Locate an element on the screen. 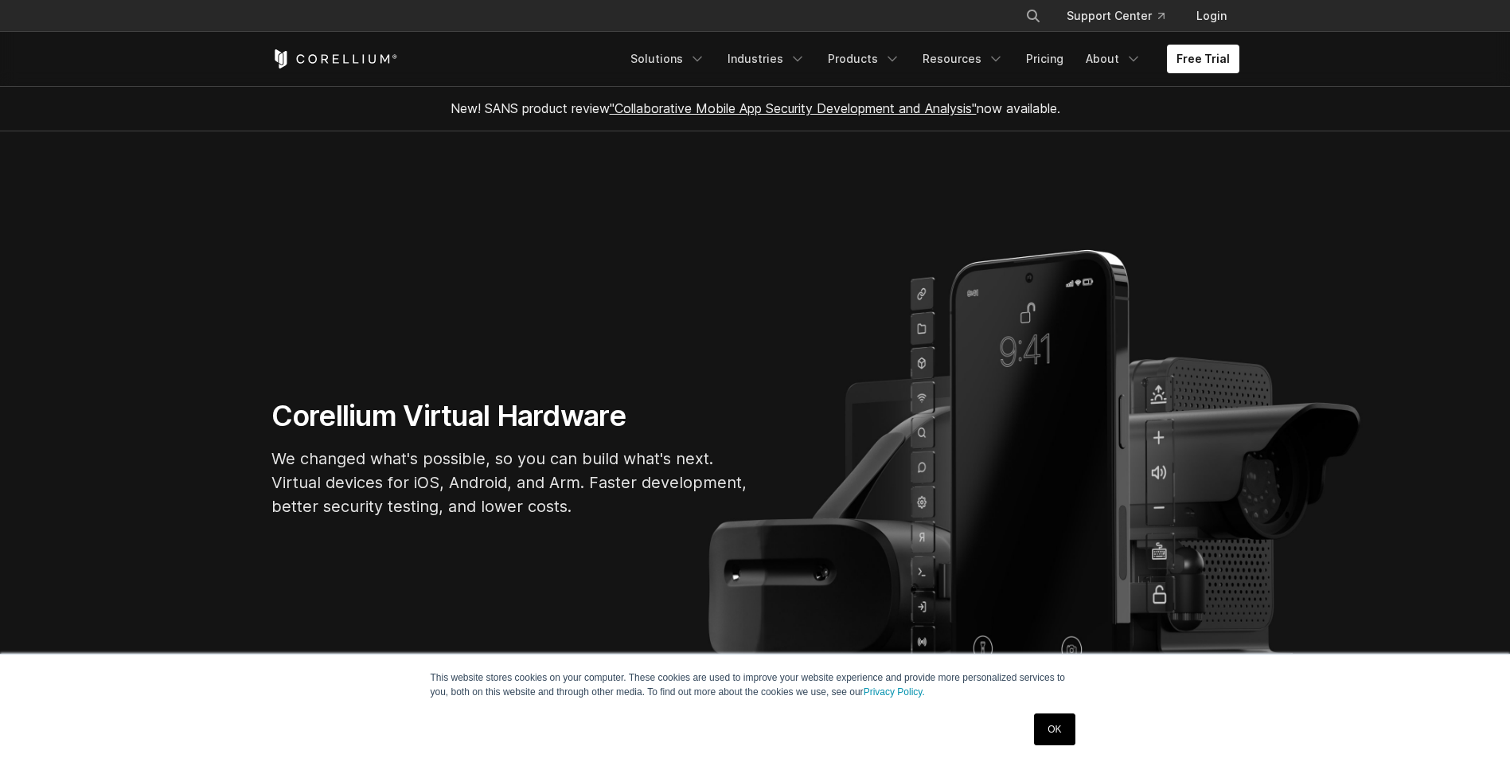 The width and height of the screenshot is (1510, 766). p: This website stores cookies on your computer. These cookies are used to improve your website expe... is located at coordinates (755, 684).